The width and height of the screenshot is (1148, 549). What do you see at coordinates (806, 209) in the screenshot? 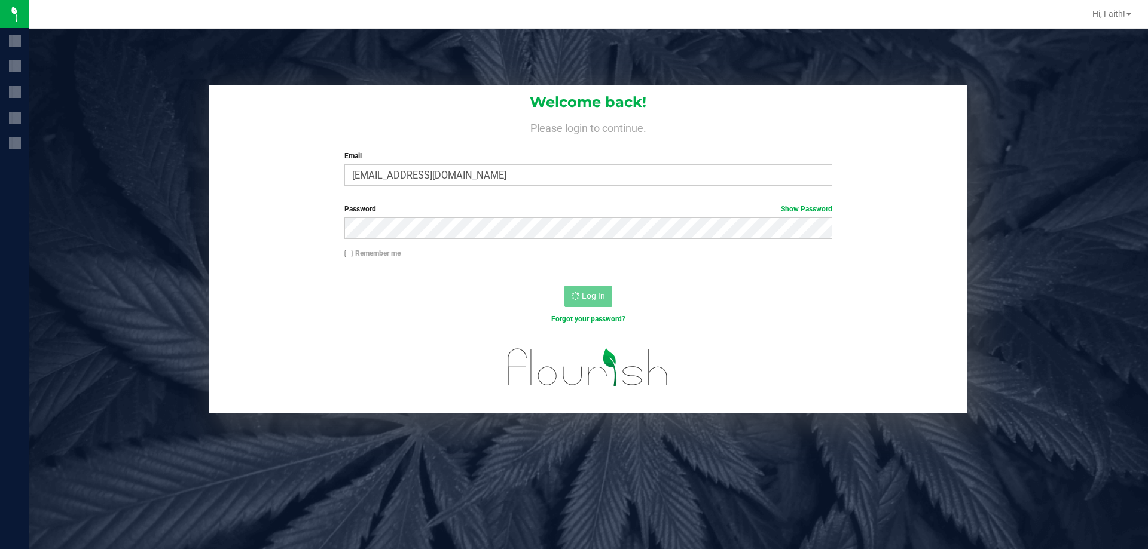
I see `a: Show Password` at bounding box center [806, 209].